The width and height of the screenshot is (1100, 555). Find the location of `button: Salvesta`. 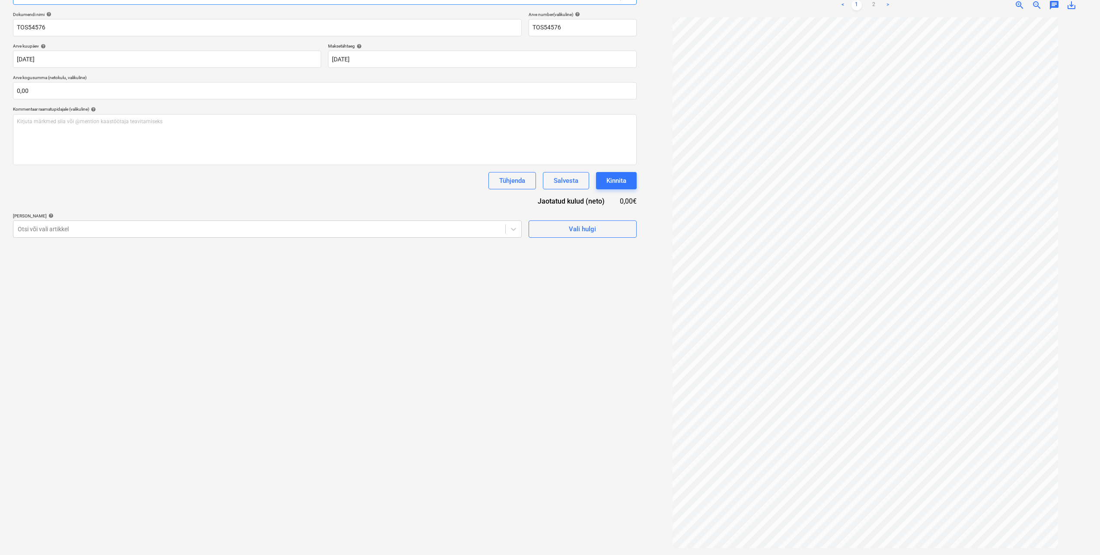

button: Salvesta is located at coordinates (566, 181).